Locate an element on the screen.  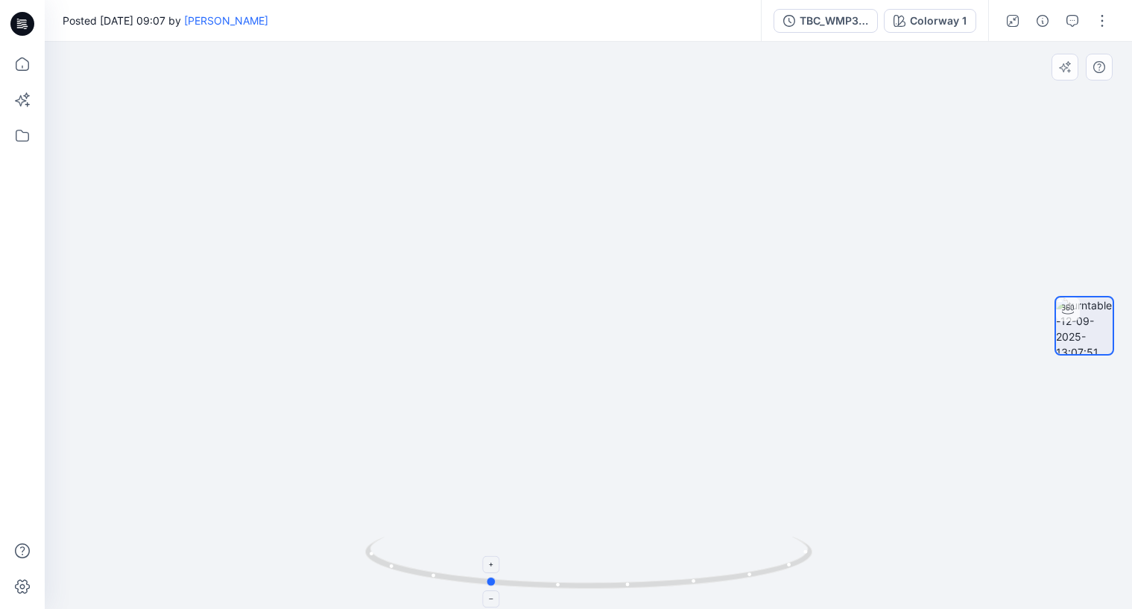
div: Colorway 1 is located at coordinates (938, 21).